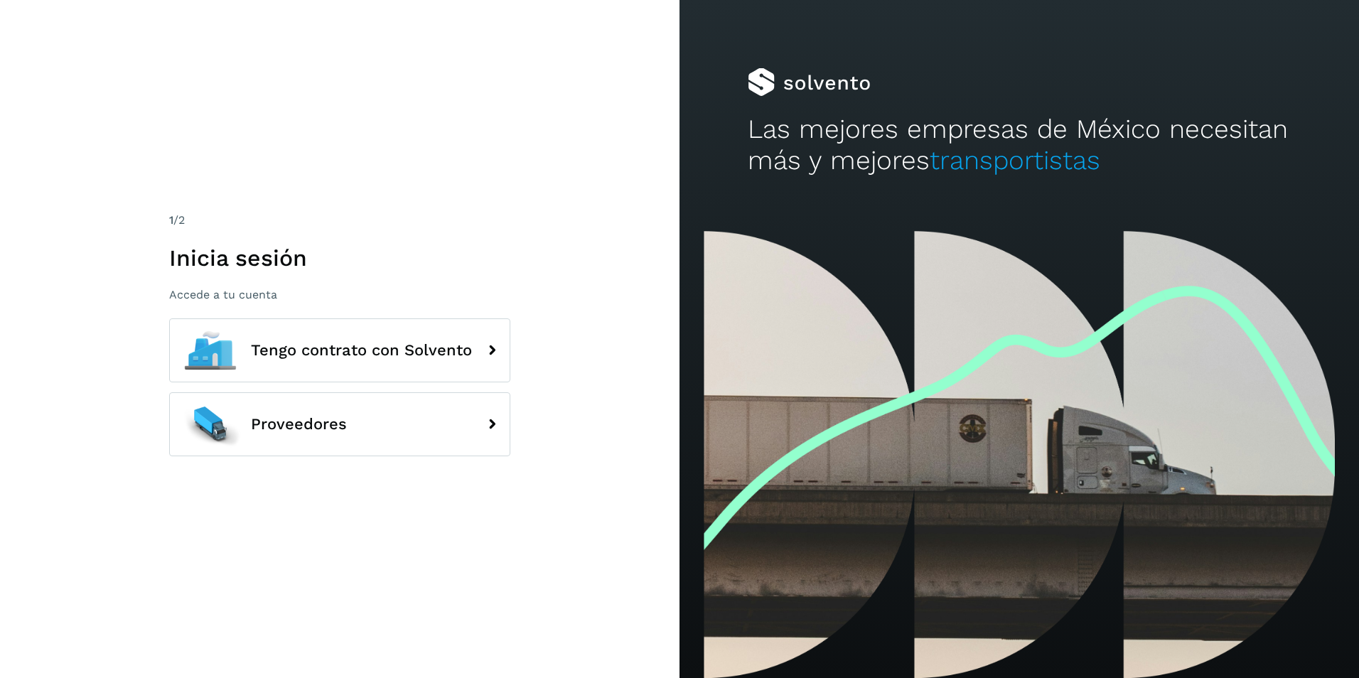 The height and width of the screenshot is (678, 1359). Describe the element at coordinates (340, 220) in the screenshot. I see `div: /2` at that location.